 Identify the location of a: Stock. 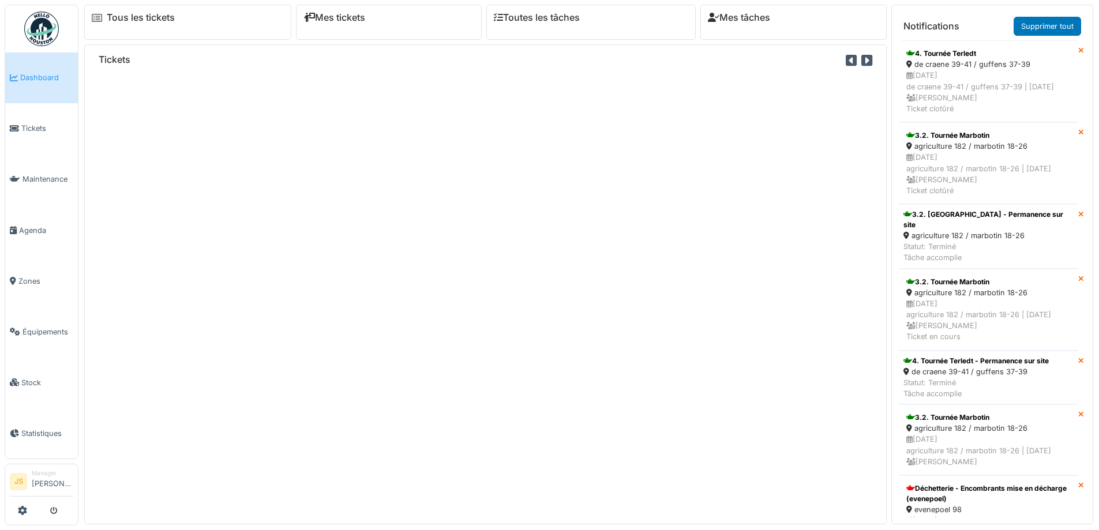
(42, 382).